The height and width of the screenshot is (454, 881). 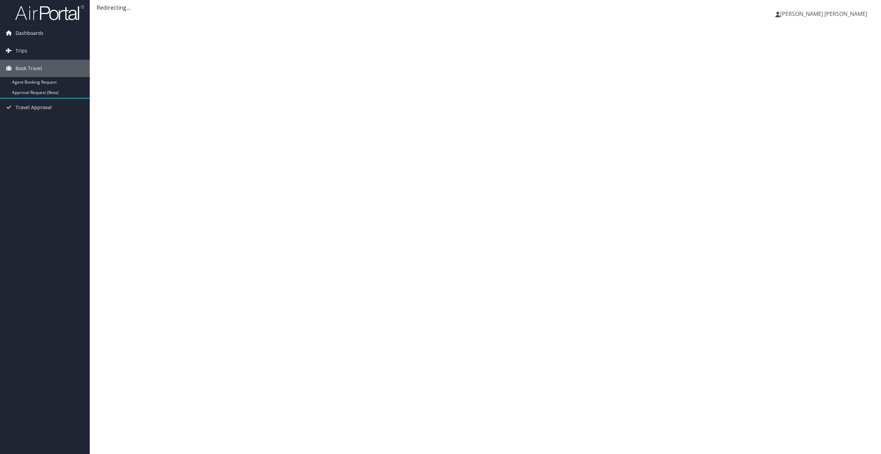 I want to click on span: Trips, so click(x=21, y=51).